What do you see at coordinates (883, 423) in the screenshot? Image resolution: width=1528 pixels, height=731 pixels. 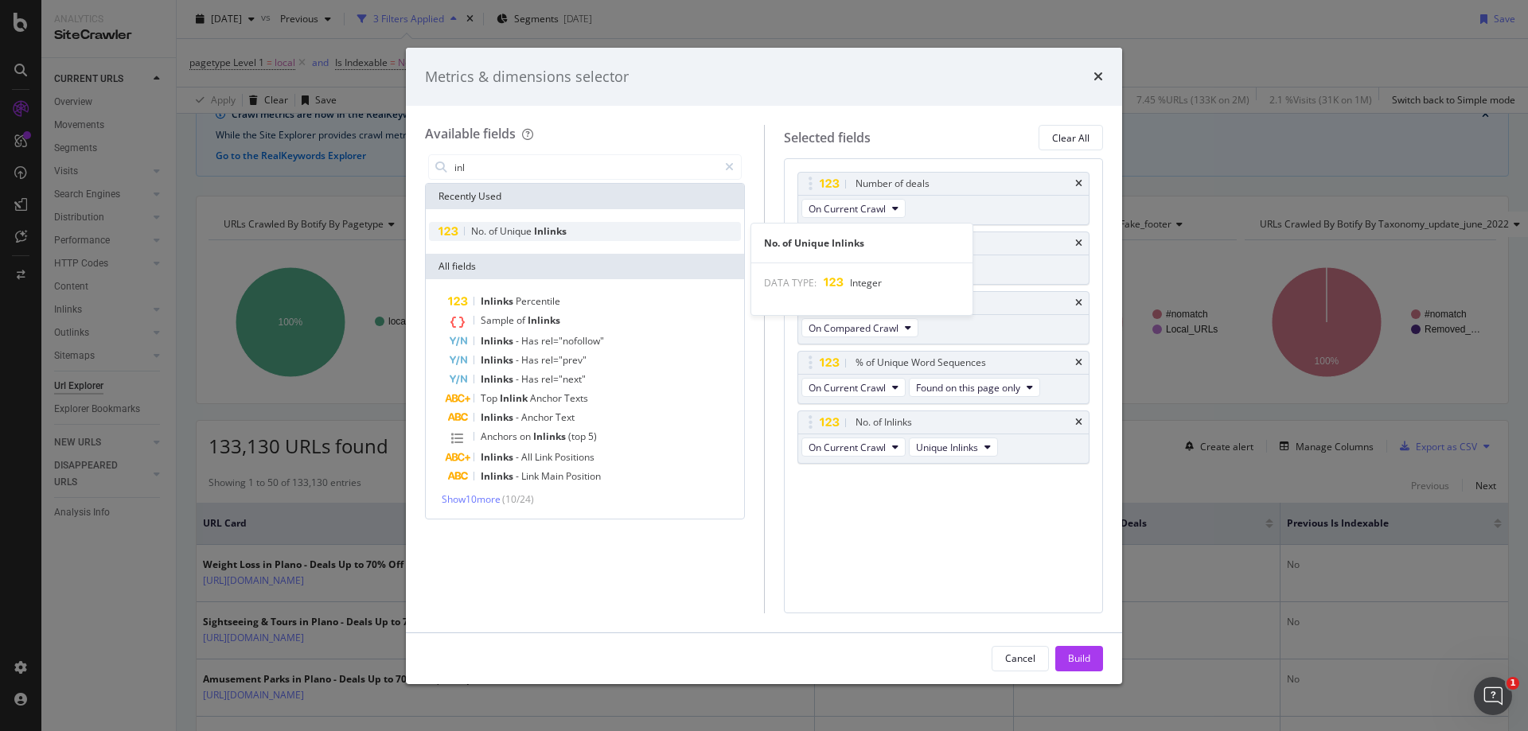 I see `div: No. of Inlinks` at bounding box center [883, 423].